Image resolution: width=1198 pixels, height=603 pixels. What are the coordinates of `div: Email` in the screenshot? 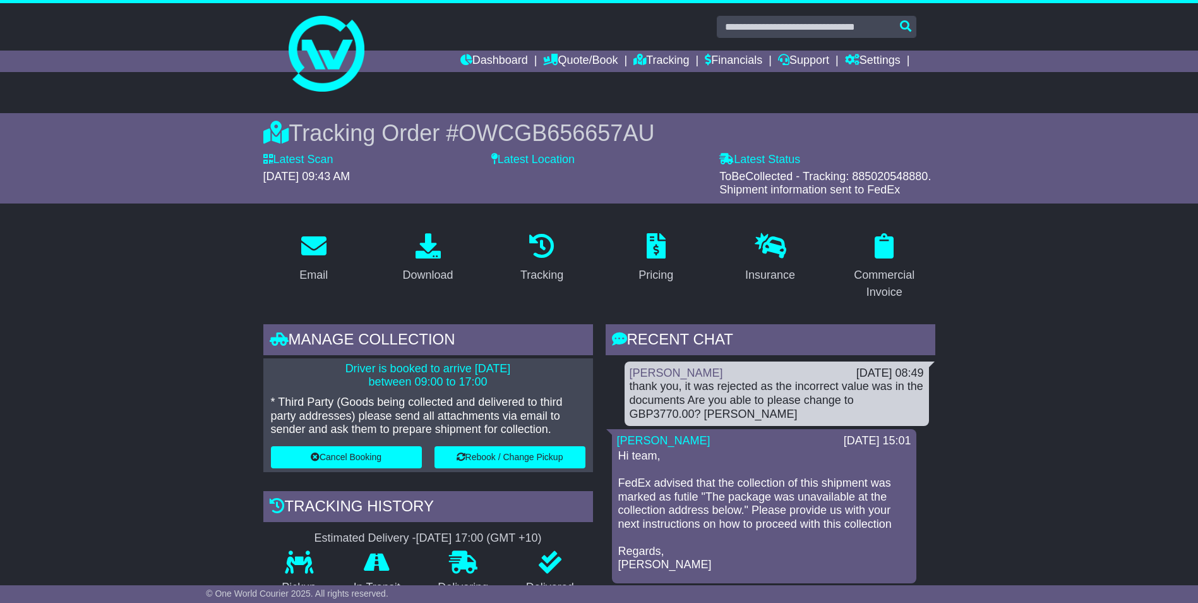 It's located at (313, 275).